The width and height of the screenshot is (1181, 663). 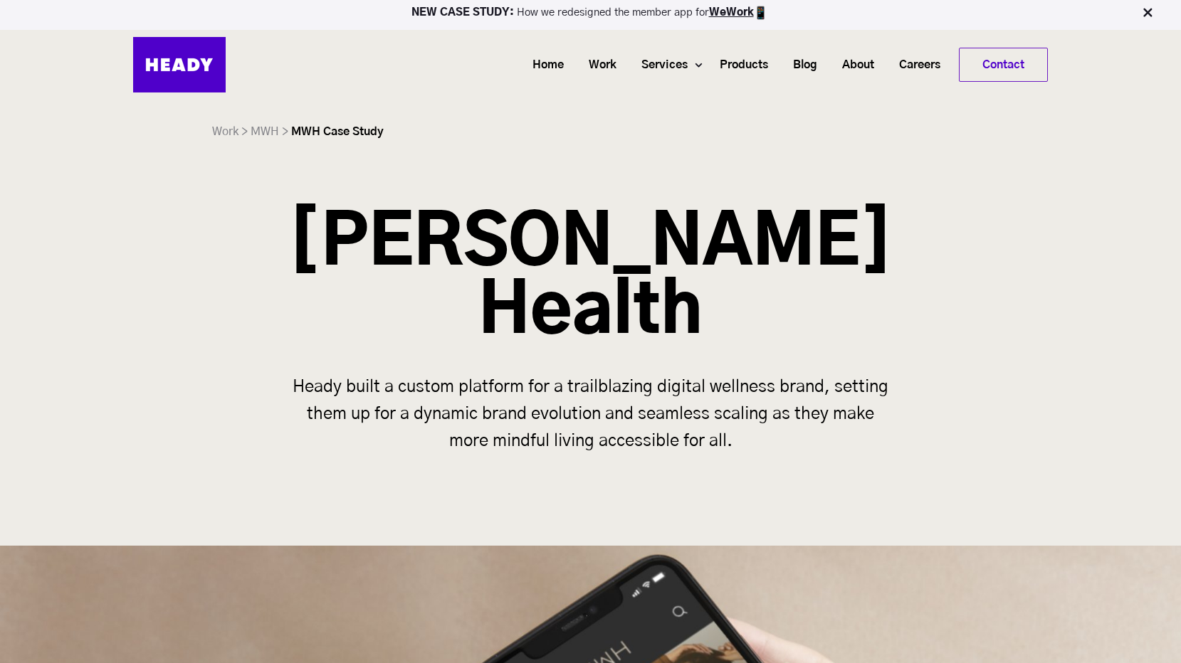 I want to click on a: Home, so click(x=542, y=65).